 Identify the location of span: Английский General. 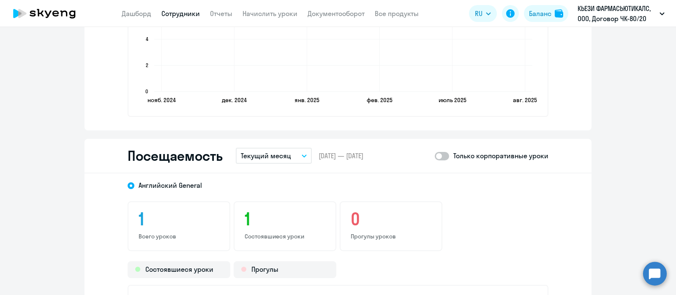
(170, 186).